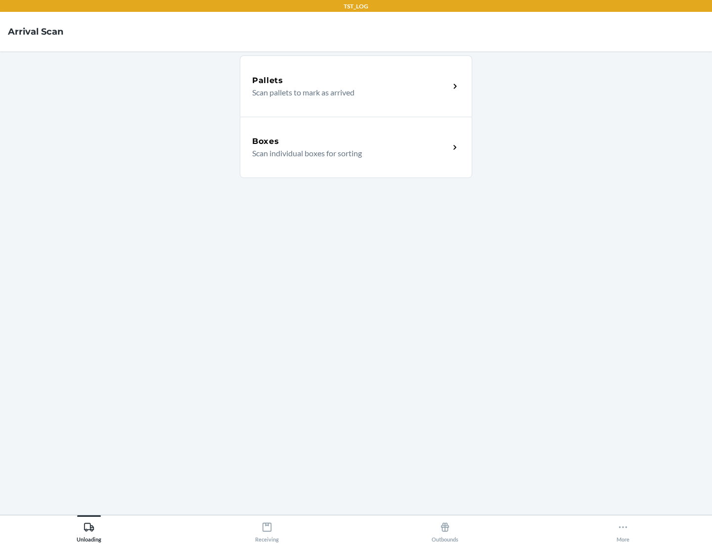 This screenshot has height=544, width=712. Describe the element at coordinates (623, 529) in the screenshot. I see `button: More` at that location.